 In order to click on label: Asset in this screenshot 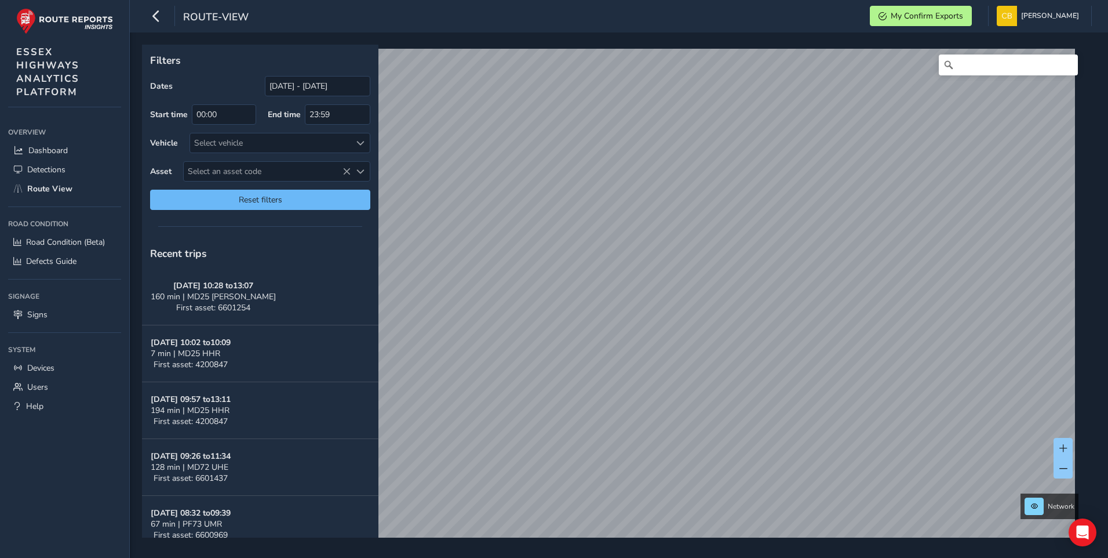, I will do `click(161, 171)`.